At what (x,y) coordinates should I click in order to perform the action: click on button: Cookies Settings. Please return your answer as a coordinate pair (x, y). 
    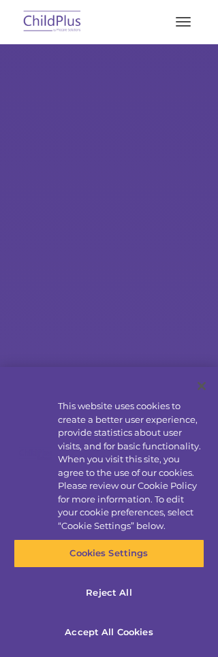
    Looking at the image, I should click on (109, 553).